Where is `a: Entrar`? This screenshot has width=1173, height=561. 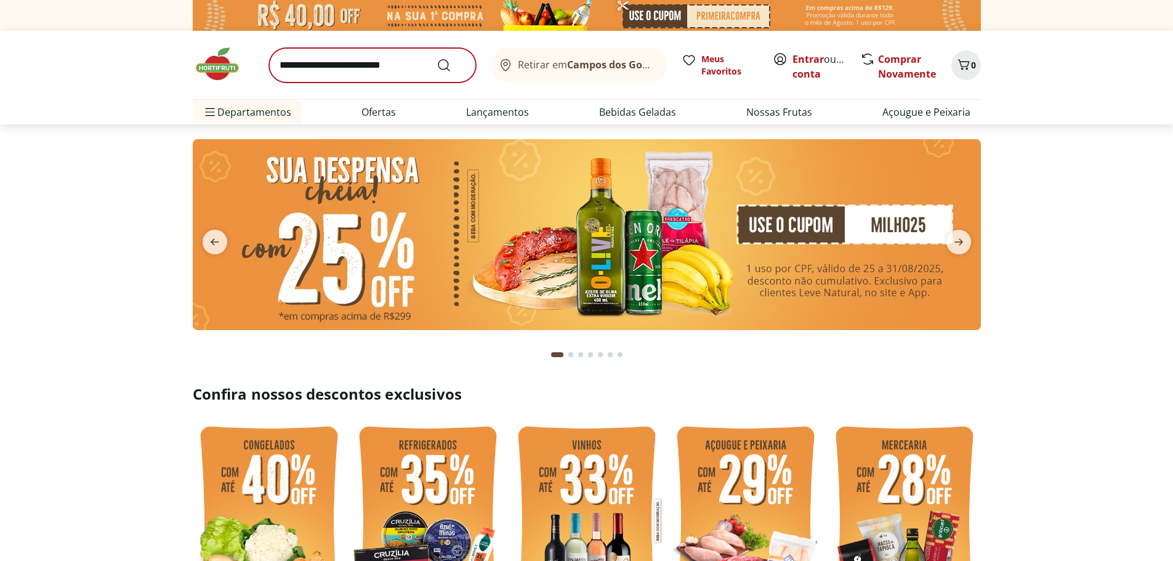
a: Entrar is located at coordinates (808, 59).